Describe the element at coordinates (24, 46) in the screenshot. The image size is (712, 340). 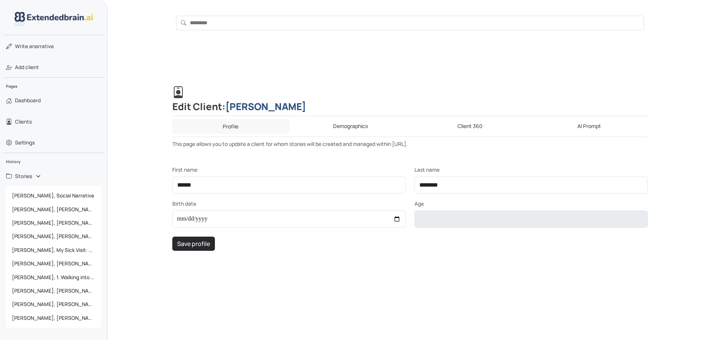
I see `span: Write a` at that location.